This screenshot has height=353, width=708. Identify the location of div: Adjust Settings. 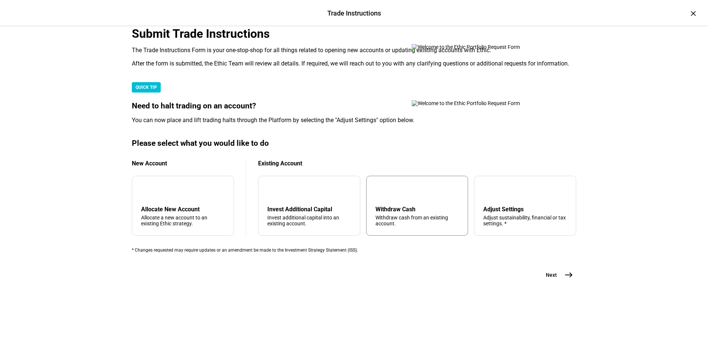
(525, 209).